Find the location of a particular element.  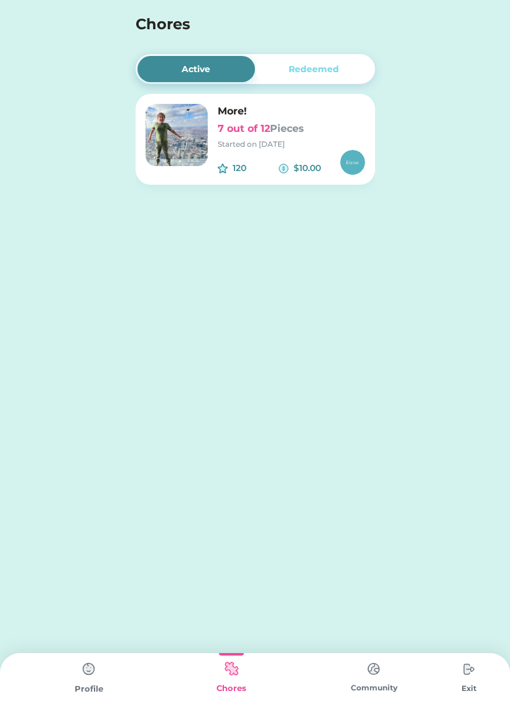

div: Community is located at coordinates (374, 688).